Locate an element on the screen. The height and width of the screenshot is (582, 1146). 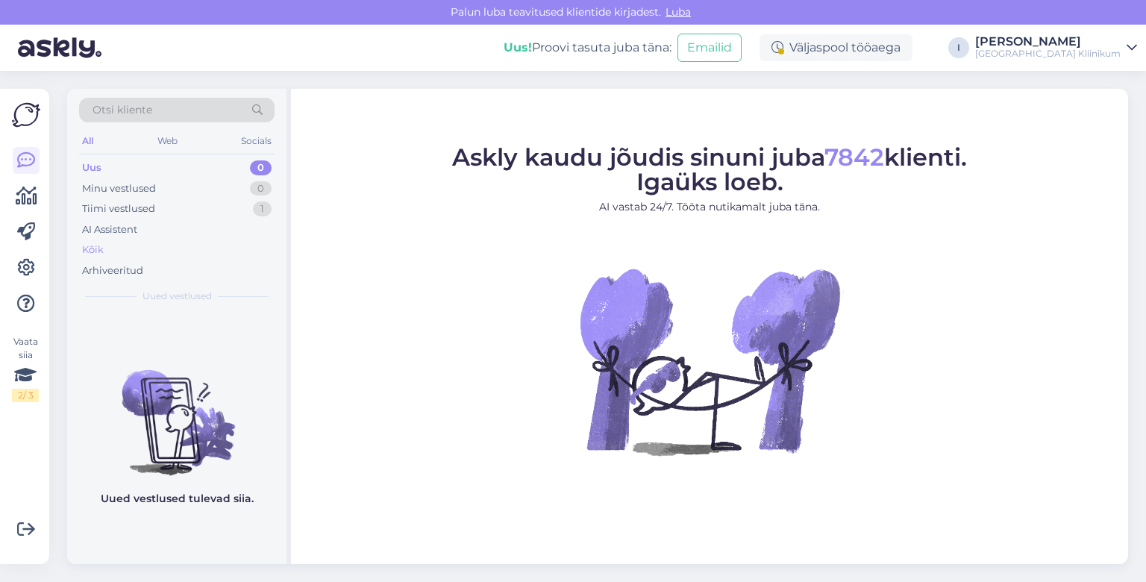
span: Luba is located at coordinates (678, 12).